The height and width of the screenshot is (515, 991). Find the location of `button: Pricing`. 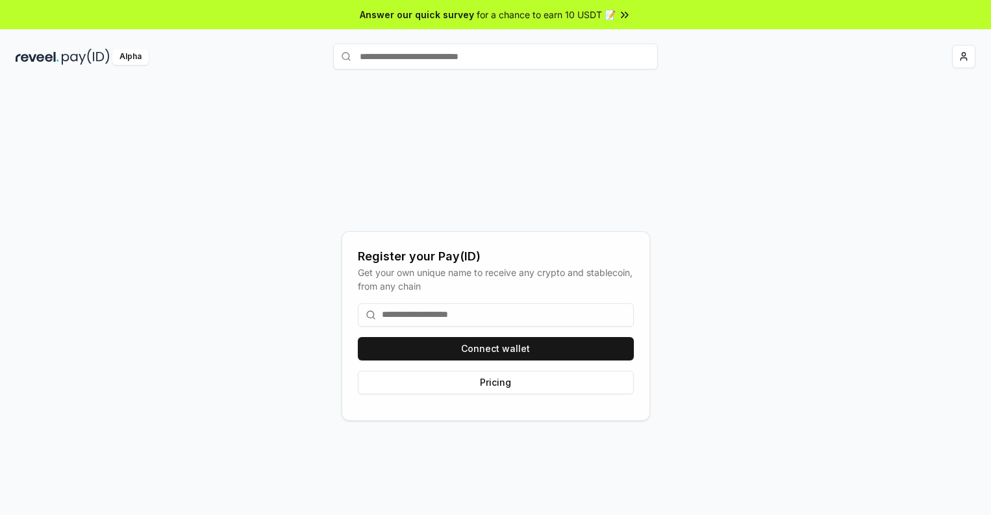

button: Pricing is located at coordinates (496, 383).